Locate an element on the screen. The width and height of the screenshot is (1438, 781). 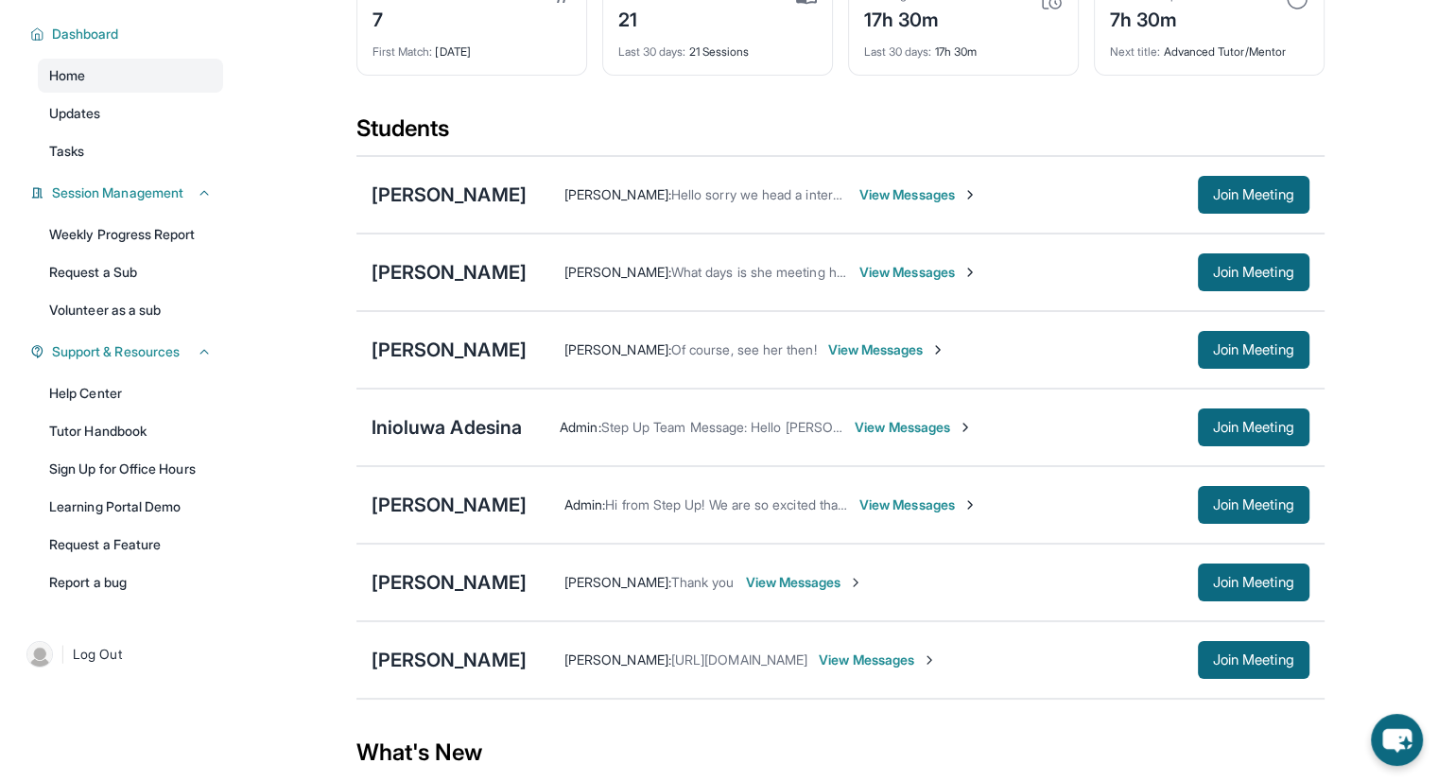
span: Updates is located at coordinates (75, 113).